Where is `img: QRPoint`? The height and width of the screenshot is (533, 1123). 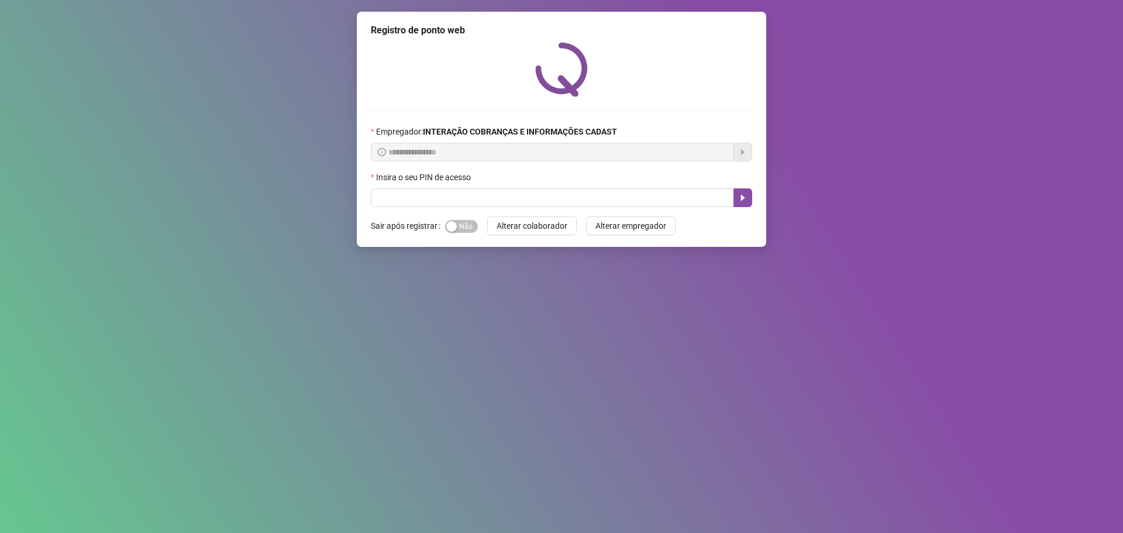
img: QRPoint is located at coordinates (562, 69).